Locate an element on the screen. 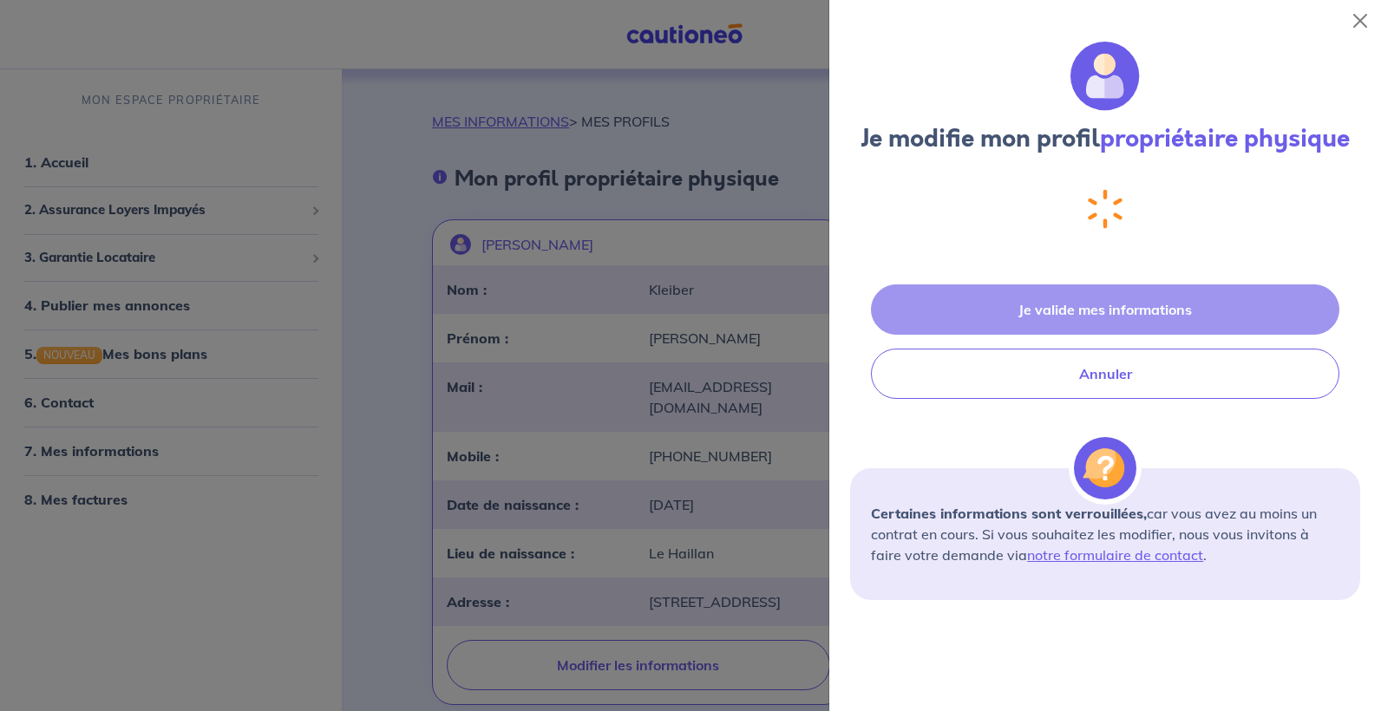 The width and height of the screenshot is (1381, 711). button: Annuler is located at coordinates (1105, 374).